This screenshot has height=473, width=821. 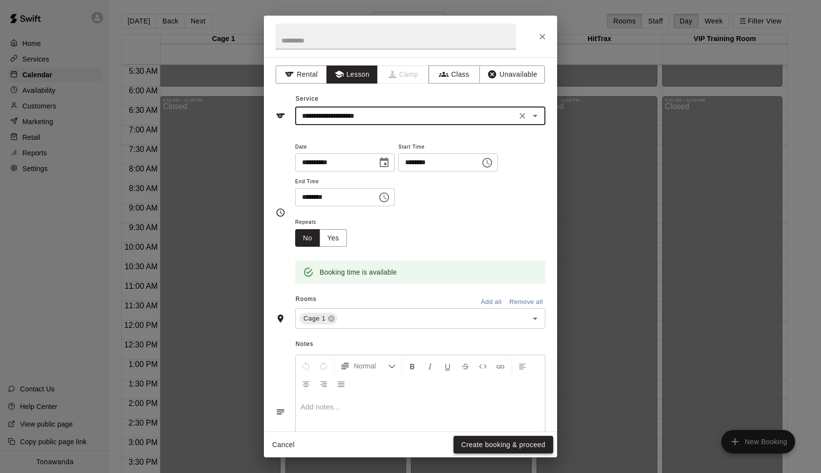 What do you see at coordinates (306, 299) in the screenshot?
I see `span: Rooms` at bounding box center [306, 299].